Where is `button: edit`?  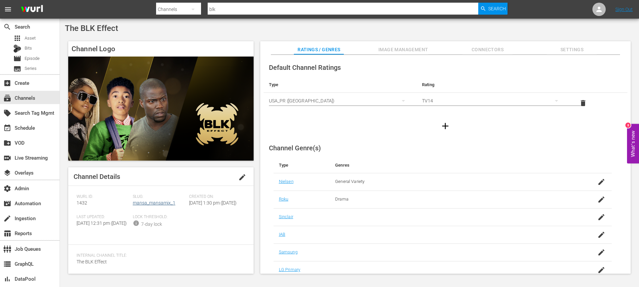 button: edit is located at coordinates (242, 177).